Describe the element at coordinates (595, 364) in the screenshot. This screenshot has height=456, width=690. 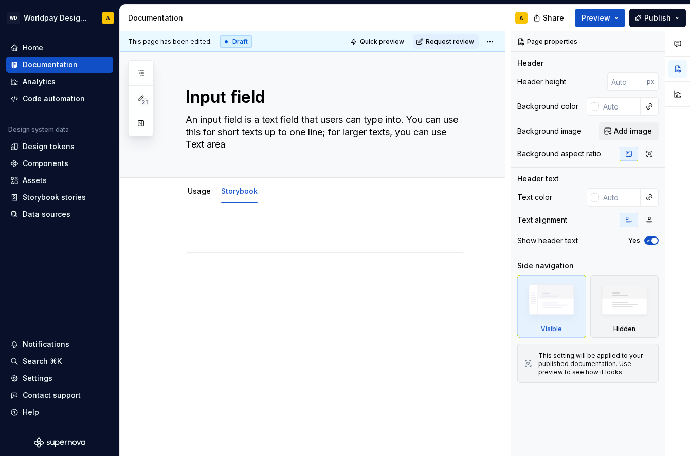
I see `div: This setting will be applied to your published documentation. Use preview to see how it looks.` at that location.